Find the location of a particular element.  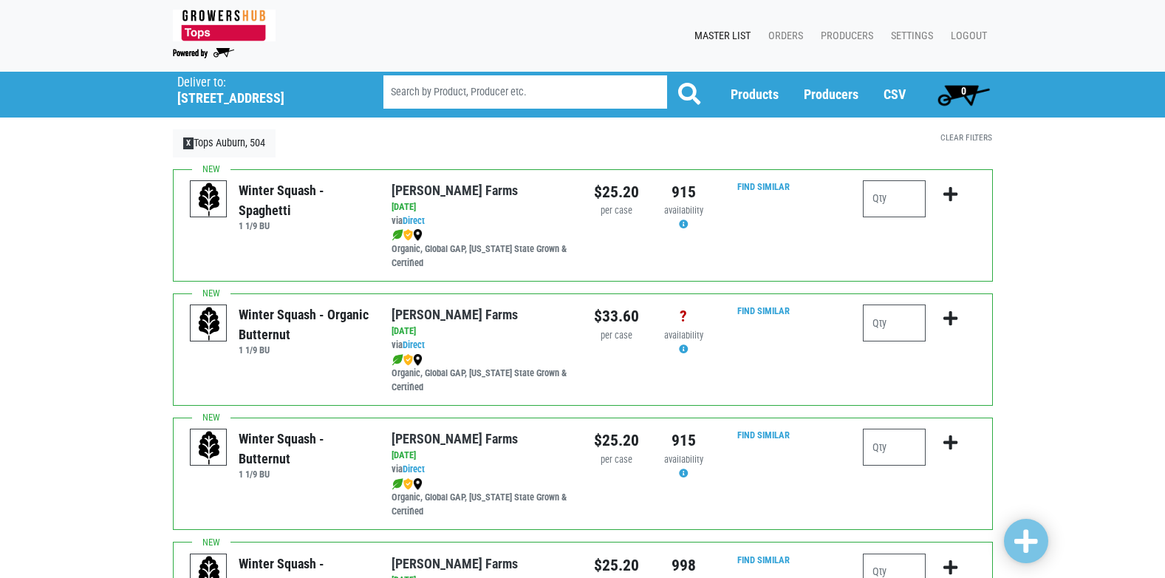

img: 279edf242af8f9d49a69d9d2afa010fb.png is located at coordinates (224, 25).